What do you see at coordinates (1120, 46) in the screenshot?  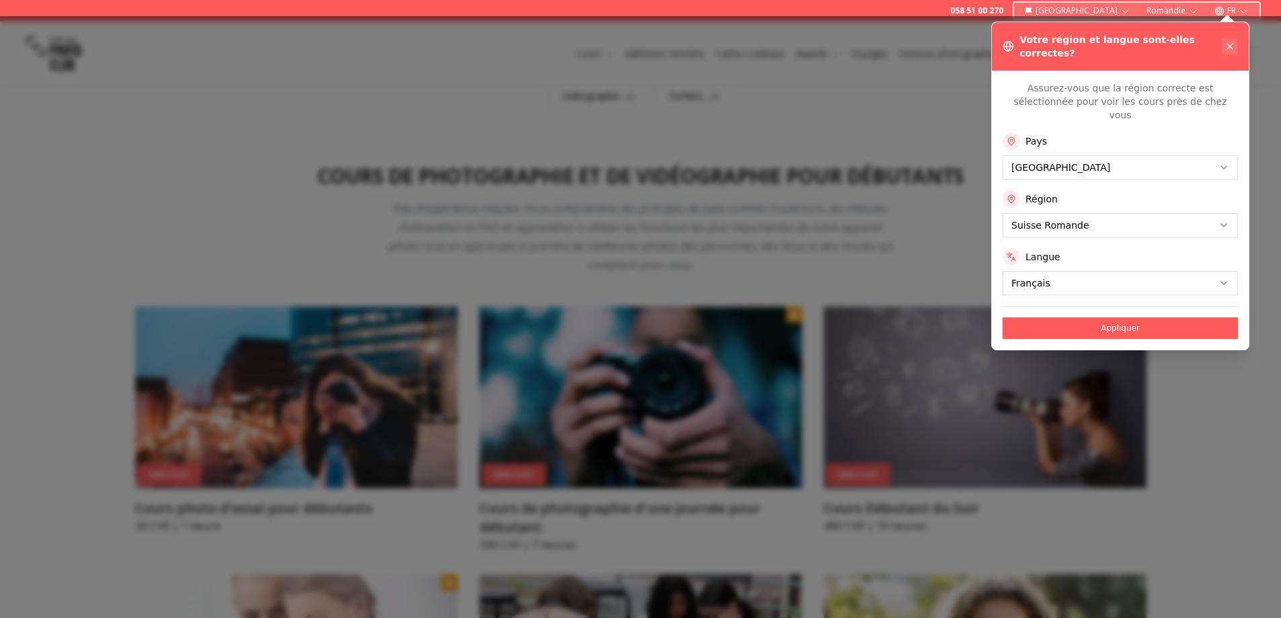 I see `h3: Votre région et langue sont-elles correctes?` at bounding box center [1120, 46].